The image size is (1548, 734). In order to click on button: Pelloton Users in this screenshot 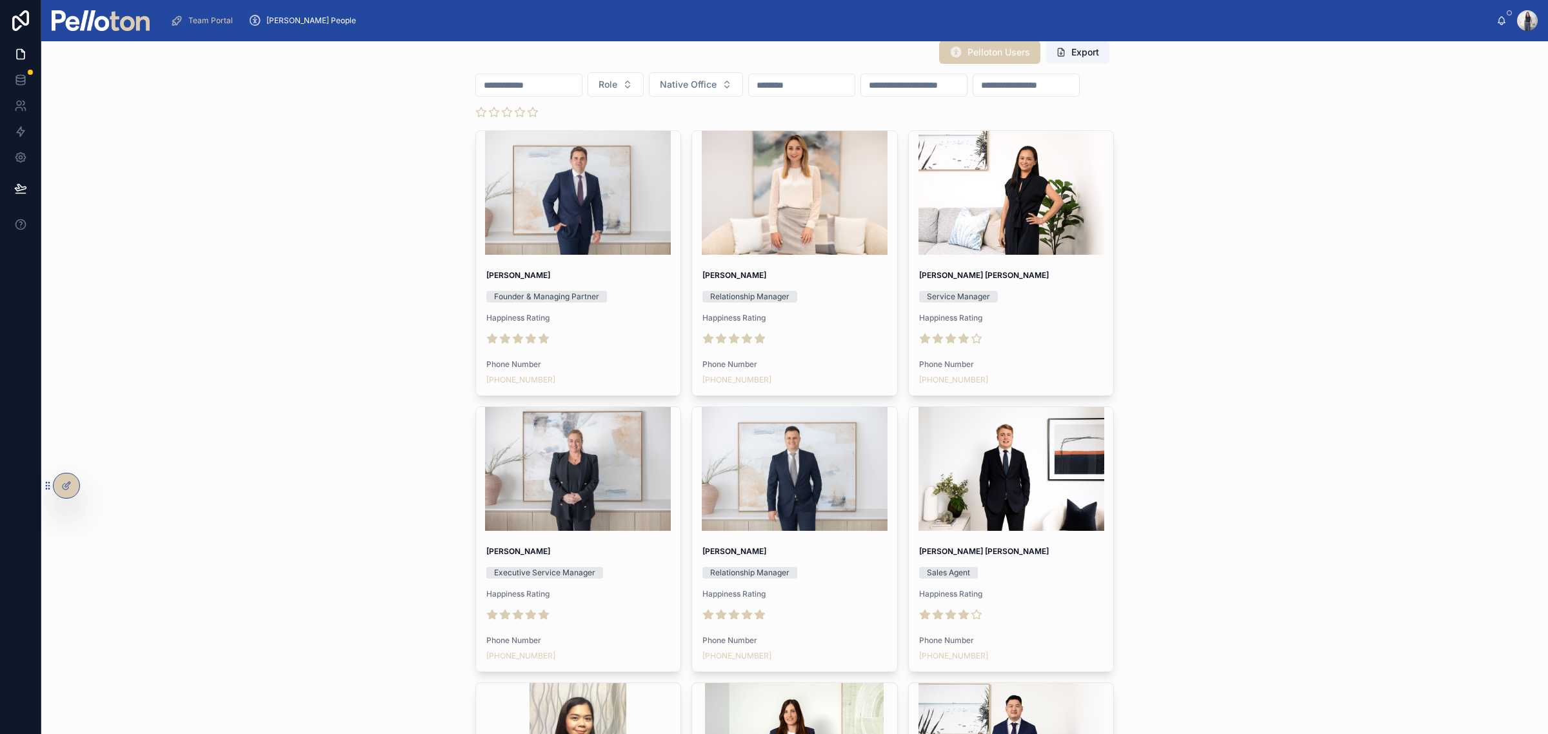, I will do `click(989, 52)`.